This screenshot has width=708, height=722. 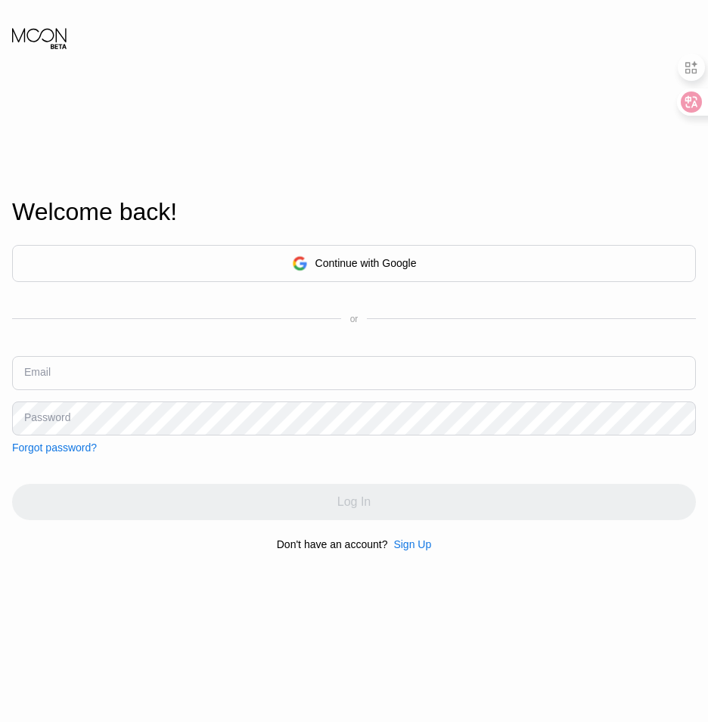 I want to click on div: Forgot password?, so click(x=54, y=448).